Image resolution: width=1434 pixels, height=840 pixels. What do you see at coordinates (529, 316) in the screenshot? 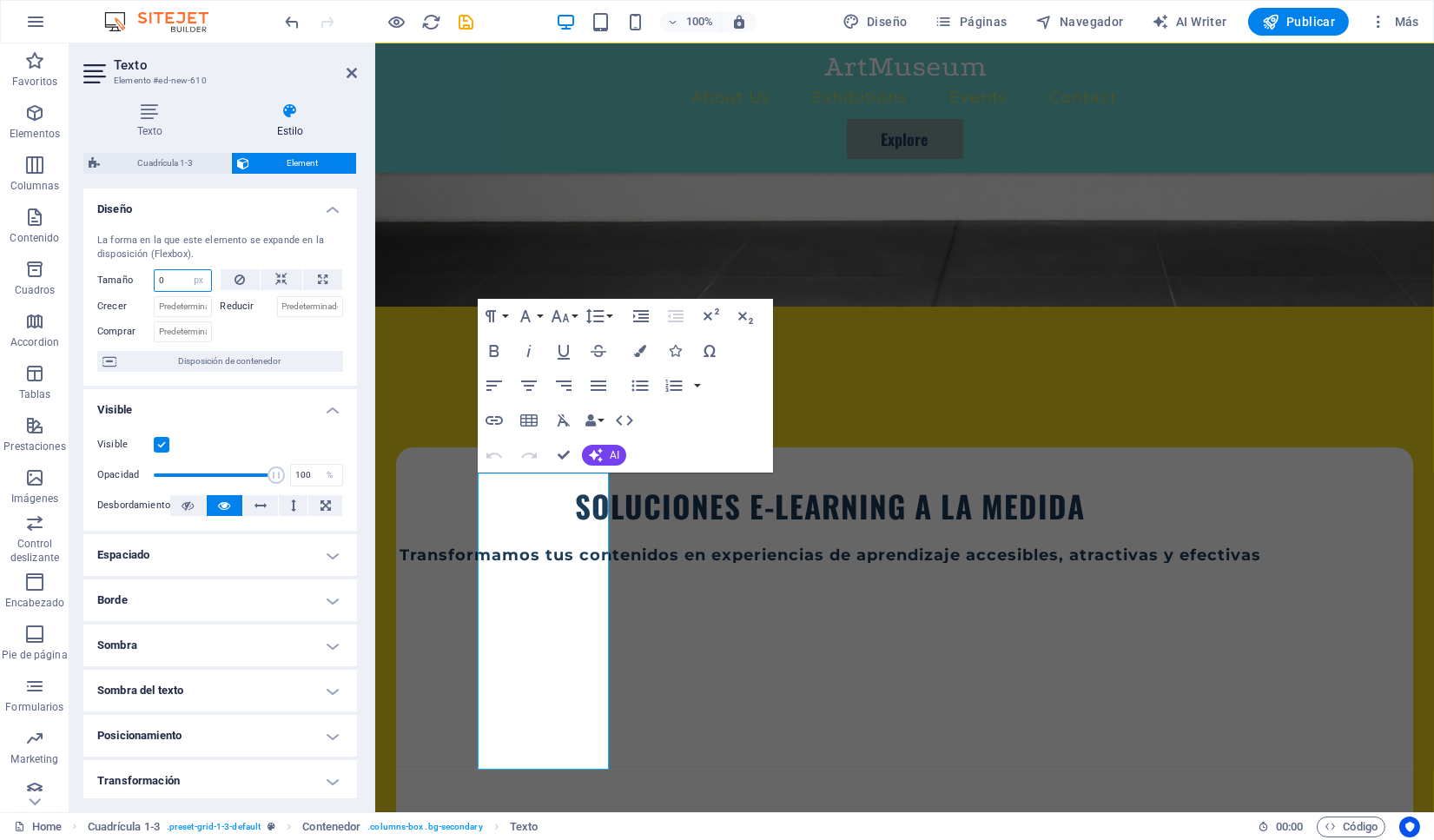
I see `button: Font Family` at bounding box center [529, 316].